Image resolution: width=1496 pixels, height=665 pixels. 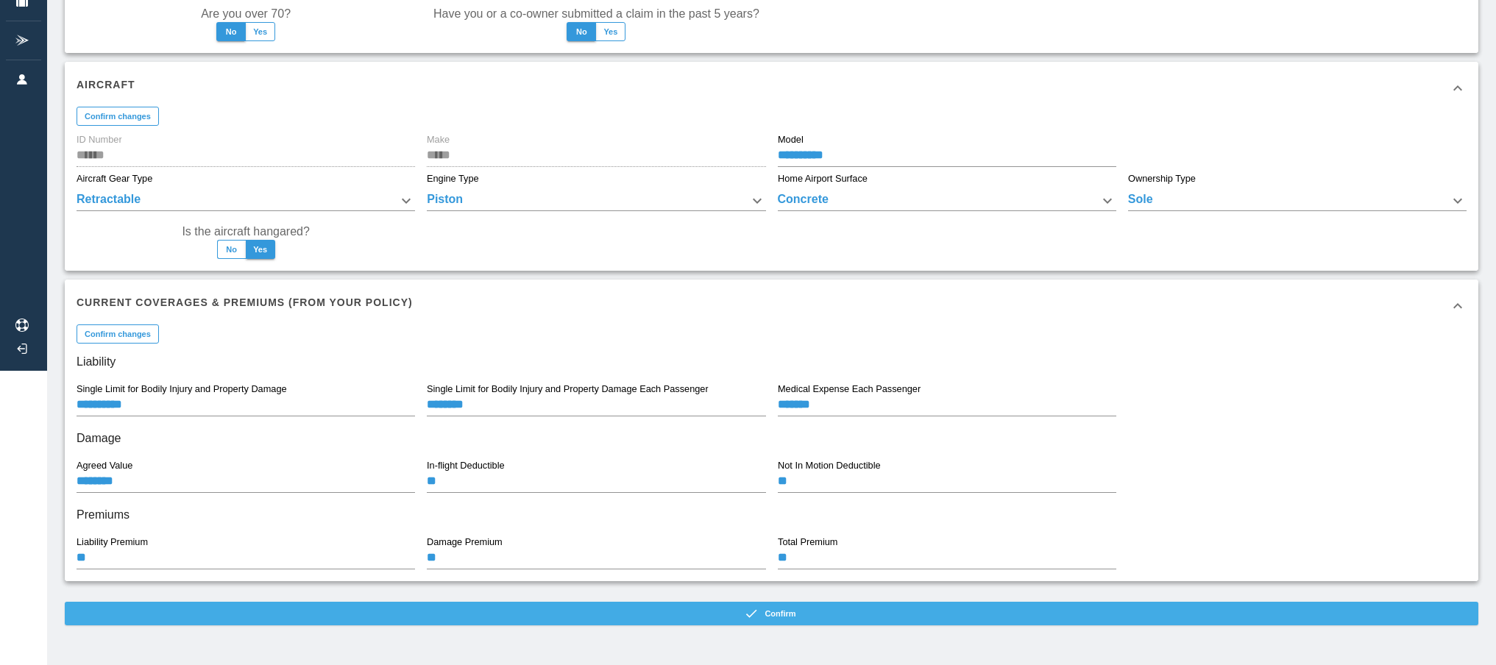 What do you see at coordinates (1298, 201) in the screenshot?
I see `div: Sole` at bounding box center [1298, 201].